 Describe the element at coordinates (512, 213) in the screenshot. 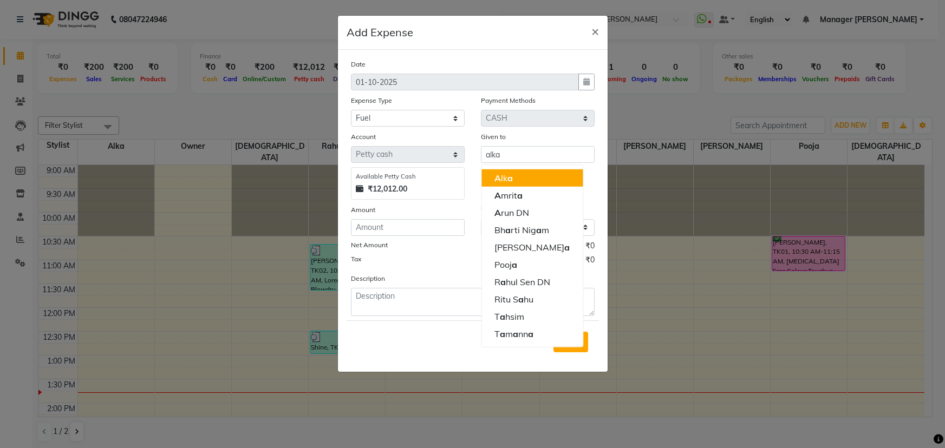

I see `ngb-highlight: run DN` at that location.